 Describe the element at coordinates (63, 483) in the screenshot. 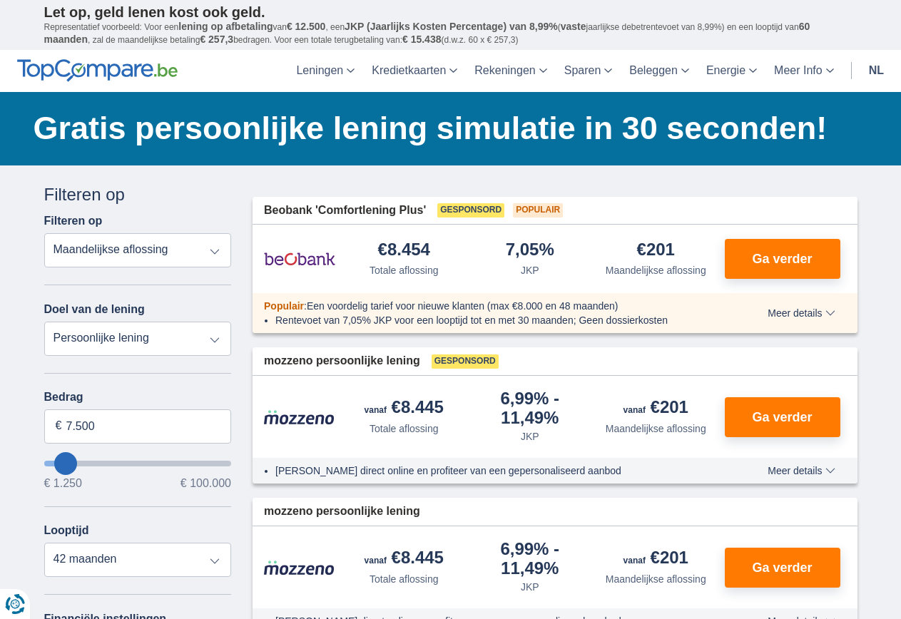

I see `span: € 1.250` at that location.